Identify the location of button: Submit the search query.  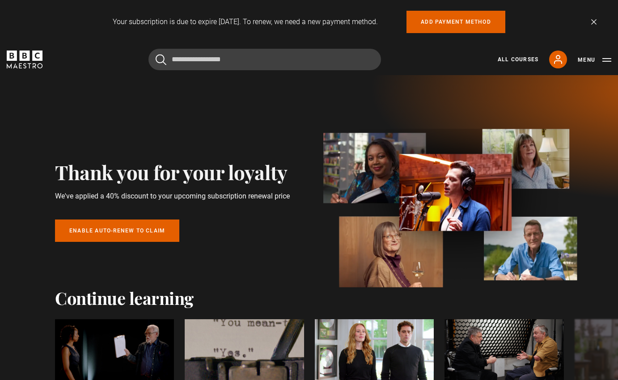
(161, 59).